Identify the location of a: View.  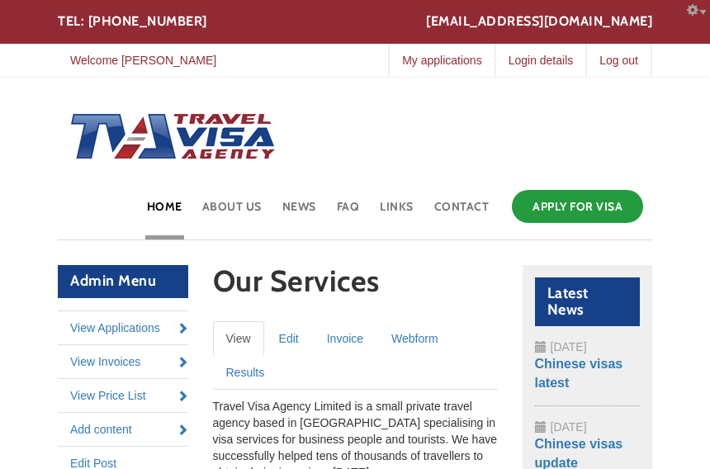
(239, 339).